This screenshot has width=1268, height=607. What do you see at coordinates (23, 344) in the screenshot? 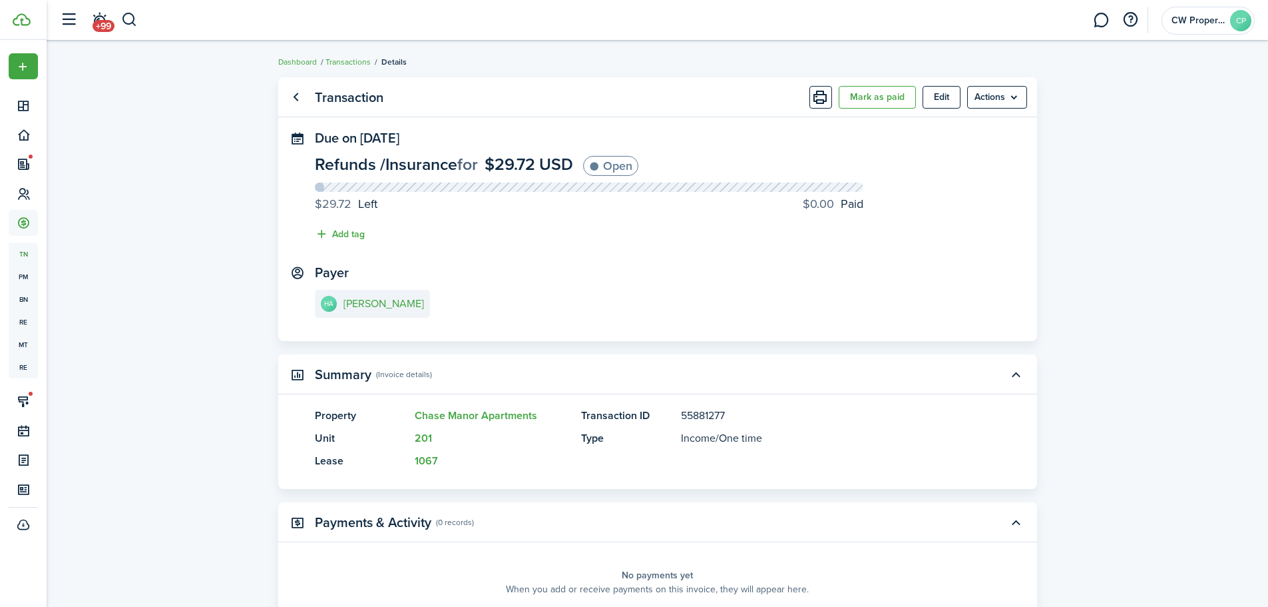
I see `span: mt` at bounding box center [23, 344].